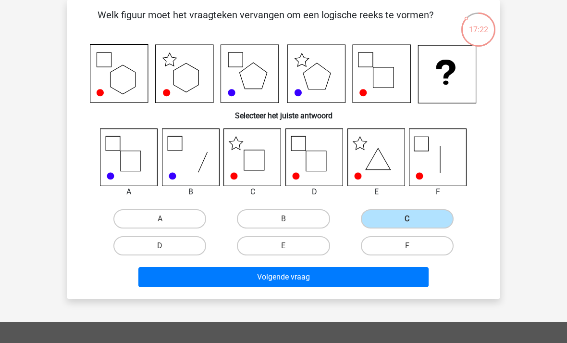 The height and width of the screenshot is (343, 567). What do you see at coordinates (376, 192) in the screenshot?
I see `div: E` at bounding box center [376, 192].